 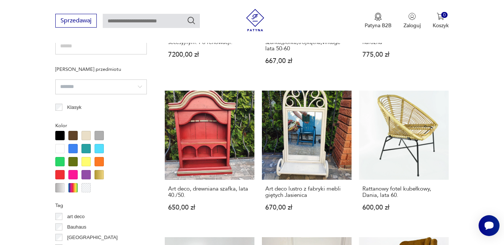 What do you see at coordinates (412, 21) in the screenshot?
I see `button: Zaloguj` at bounding box center [412, 21].